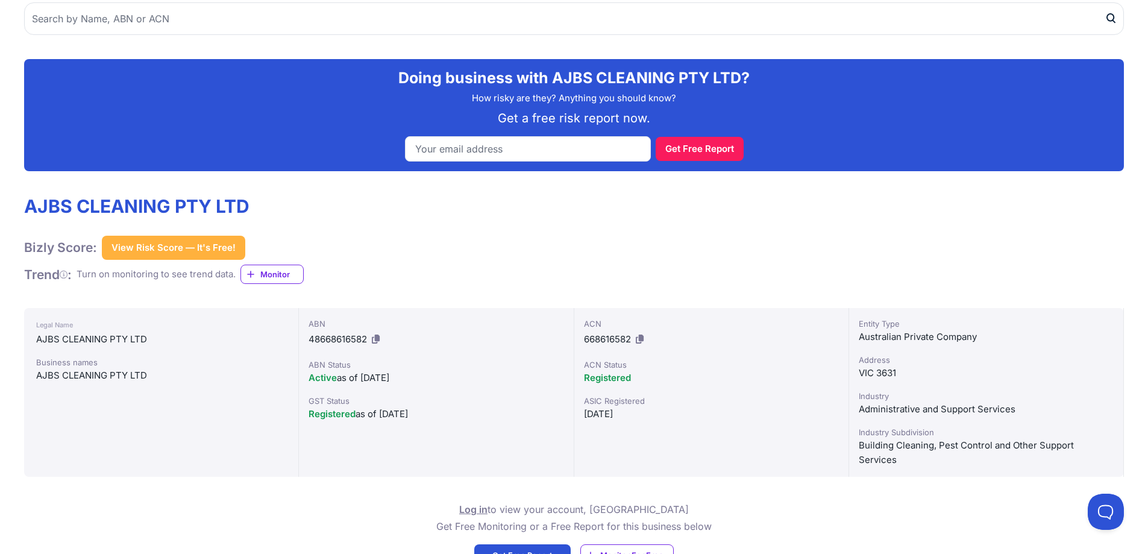 This screenshot has width=1148, height=554. Describe the element at coordinates (161, 362) in the screenshot. I see `div: Business names` at that location.